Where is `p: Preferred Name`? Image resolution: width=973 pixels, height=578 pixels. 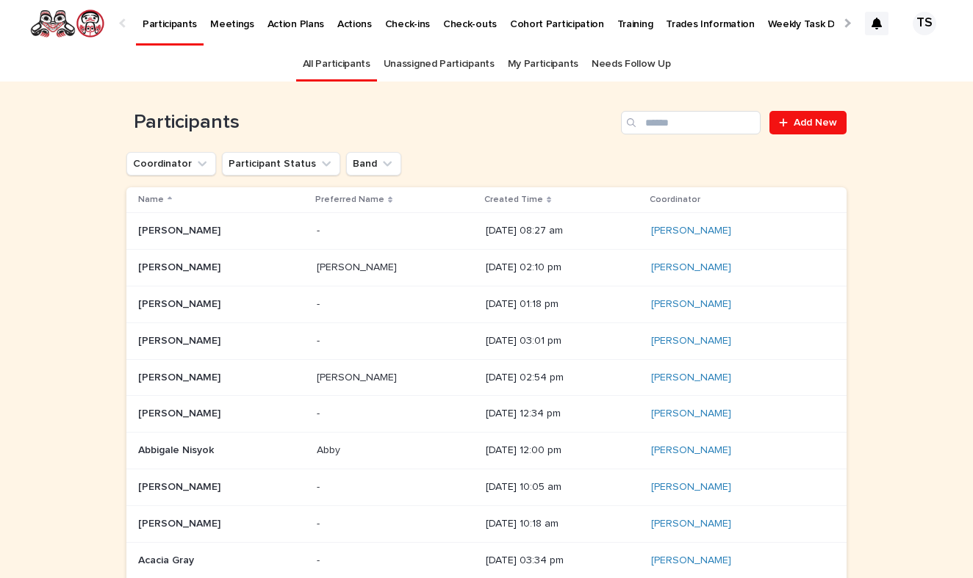 p: Preferred Name is located at coordinates (350, 200).